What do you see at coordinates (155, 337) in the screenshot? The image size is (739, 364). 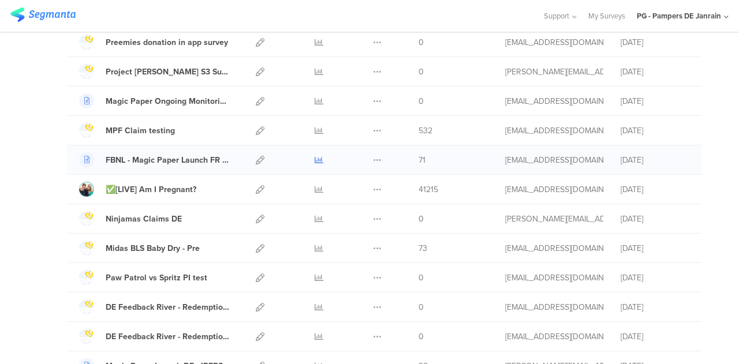 I see `a: DE Feedback River - Redemption Group 1 General` at bounding box center [155, 337].